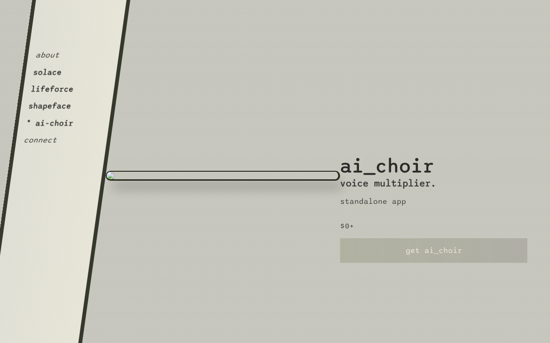 The width and height of the screenshot is (550, 343). I want to click on button: connect, so click(40, 140).